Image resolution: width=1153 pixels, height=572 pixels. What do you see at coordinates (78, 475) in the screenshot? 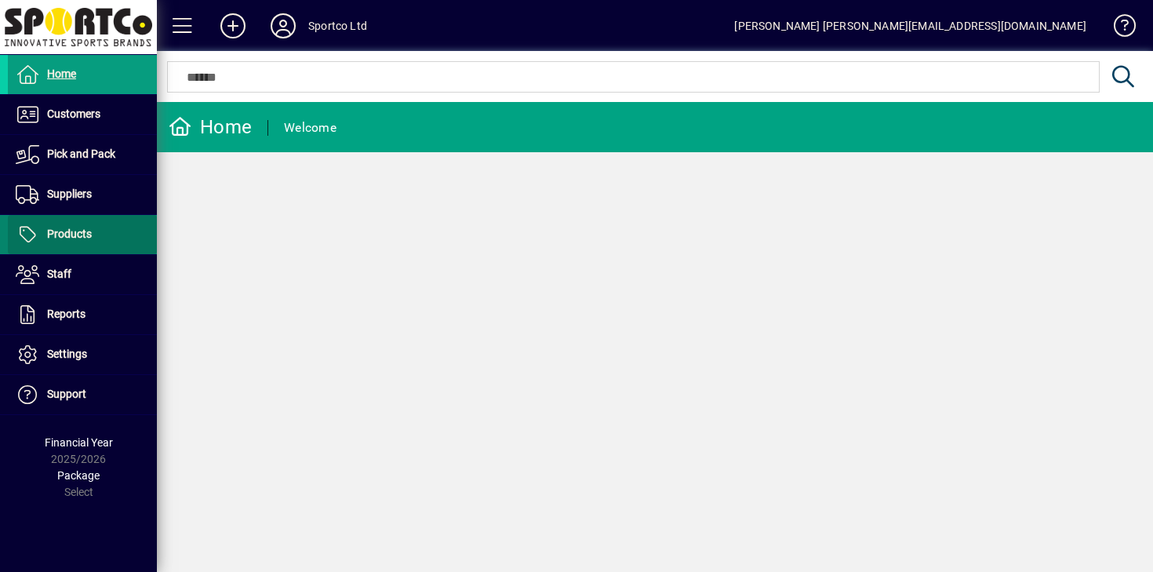
I see `span: Package` at bounding box center [78, 475].